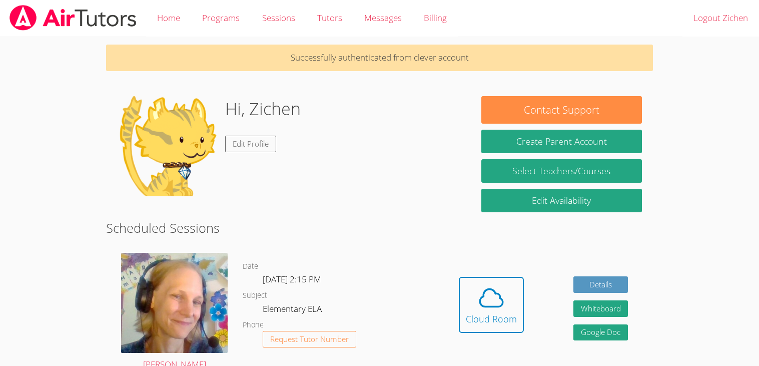 The width and height of the screenshot is (759, 366). Describe the element at coordinates (383, 18) in the screenshot. I see `span: Messages` at that location.